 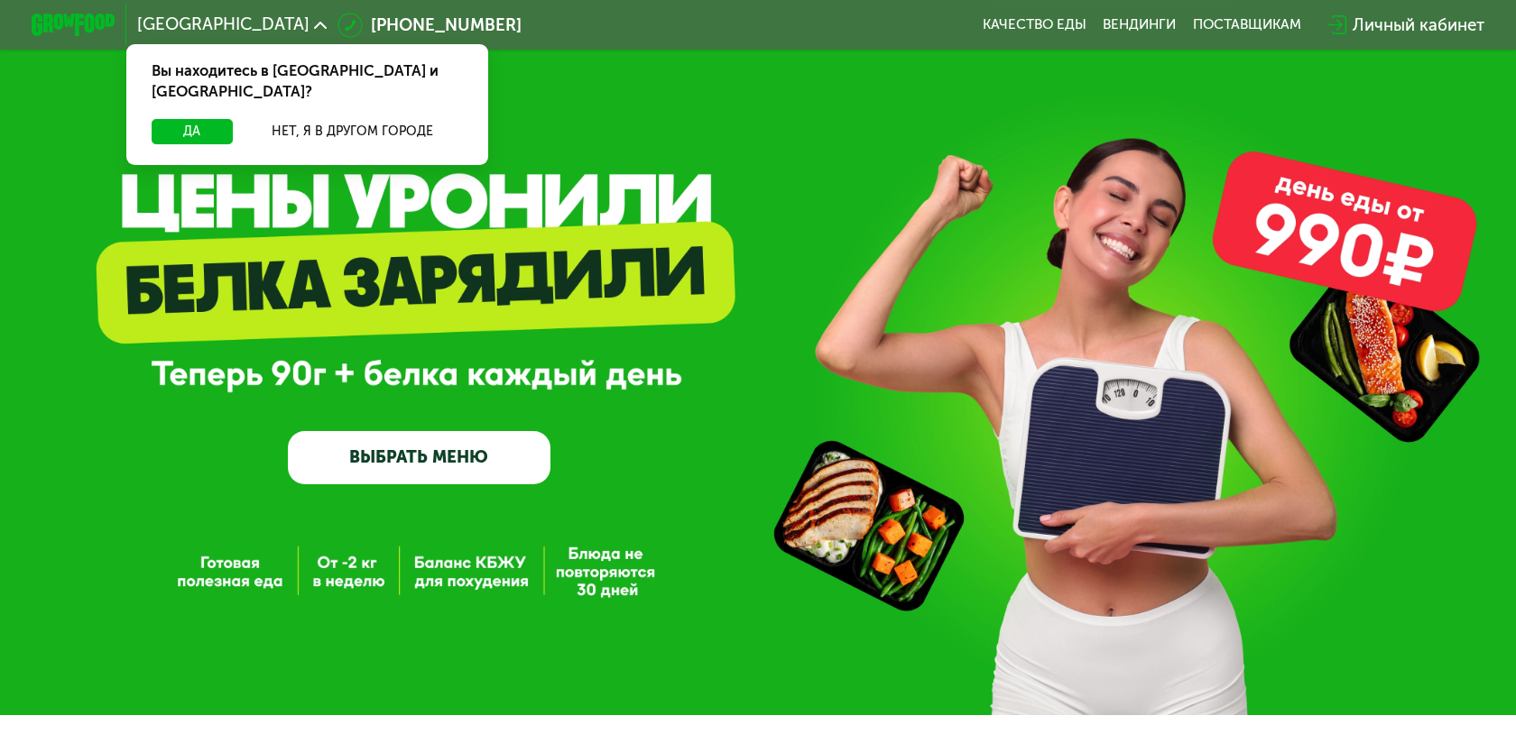 What do you see at coordinates (1247, 24) in the screenshot?
I see `div: поставщикам` at bounding box center [1247, 24].